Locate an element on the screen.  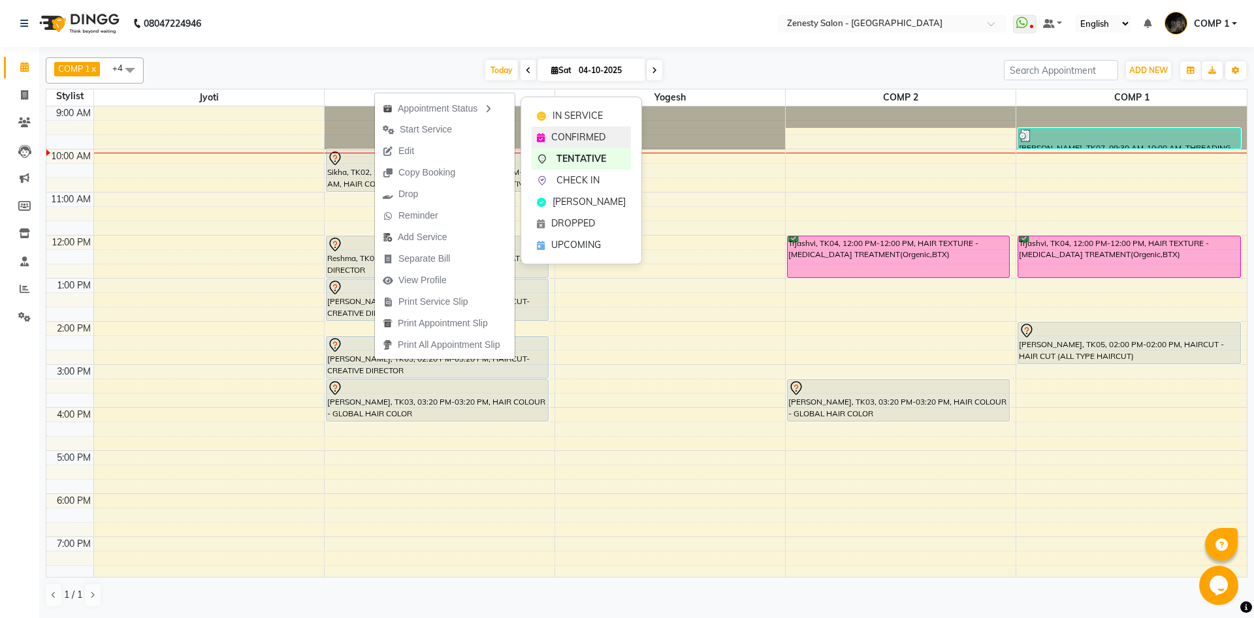
span: Drop is located at coordinates (408, 194).